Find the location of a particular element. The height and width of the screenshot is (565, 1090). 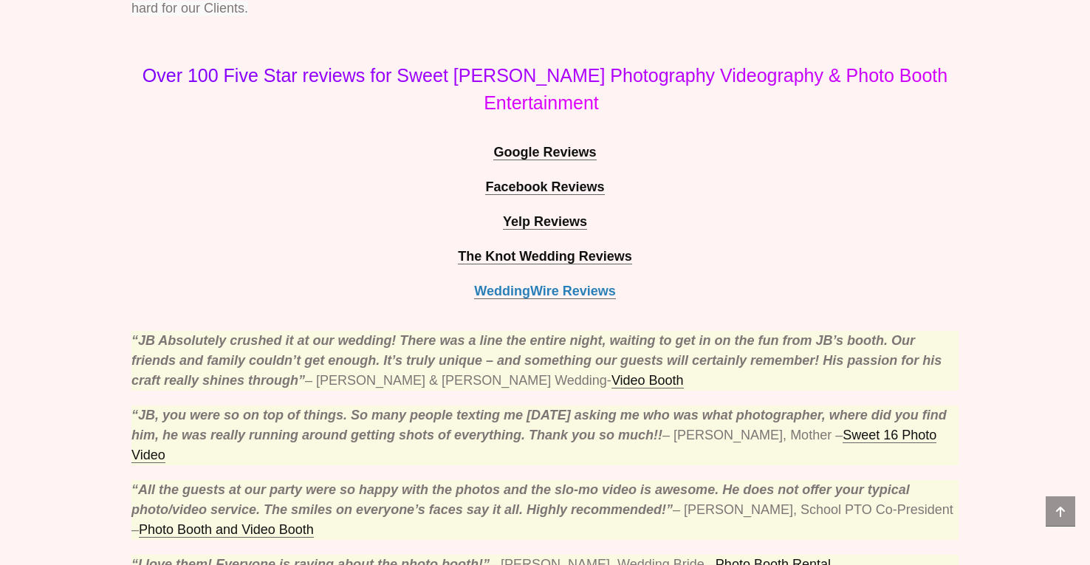

a: Yelp Reviews is located at coordinates (545, 221).